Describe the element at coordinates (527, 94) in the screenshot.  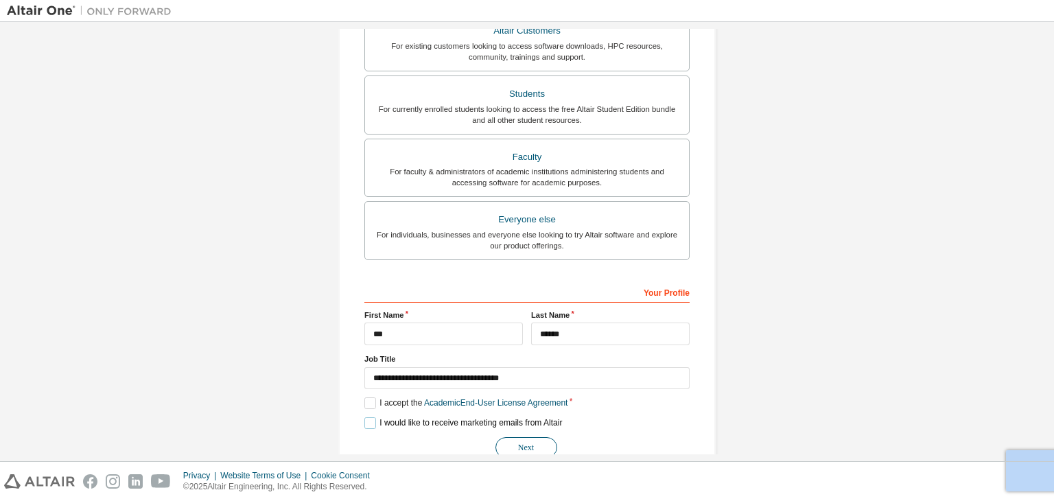
I see `div: Students` at that location.